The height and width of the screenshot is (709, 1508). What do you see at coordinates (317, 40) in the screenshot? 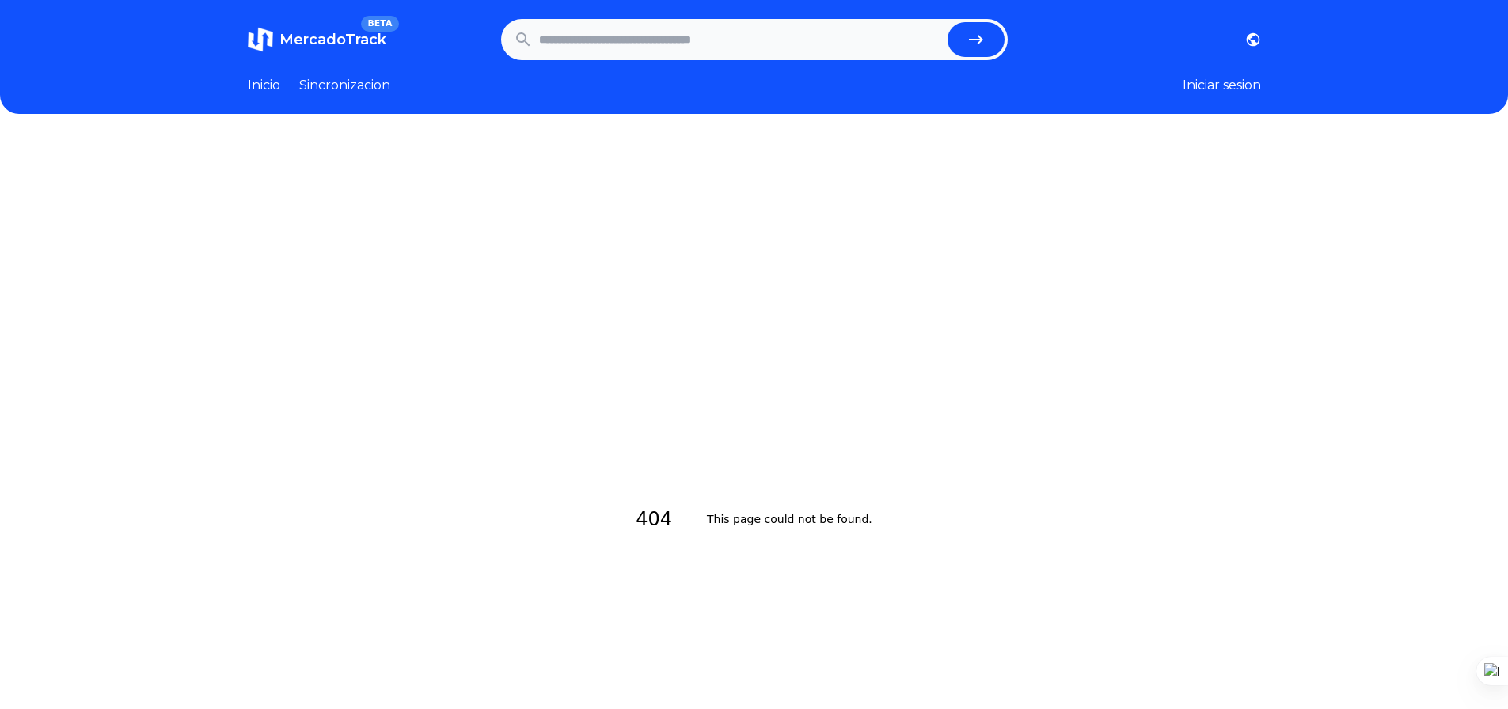
I see `a: MercadoTrackBETA` at bounding box center [317, 40].